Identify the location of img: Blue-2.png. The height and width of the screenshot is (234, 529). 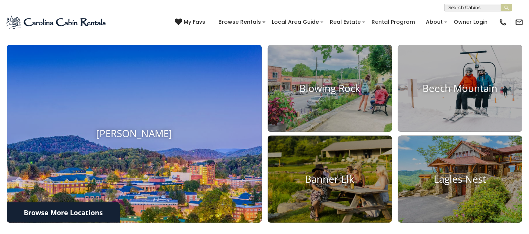
(56, 22).